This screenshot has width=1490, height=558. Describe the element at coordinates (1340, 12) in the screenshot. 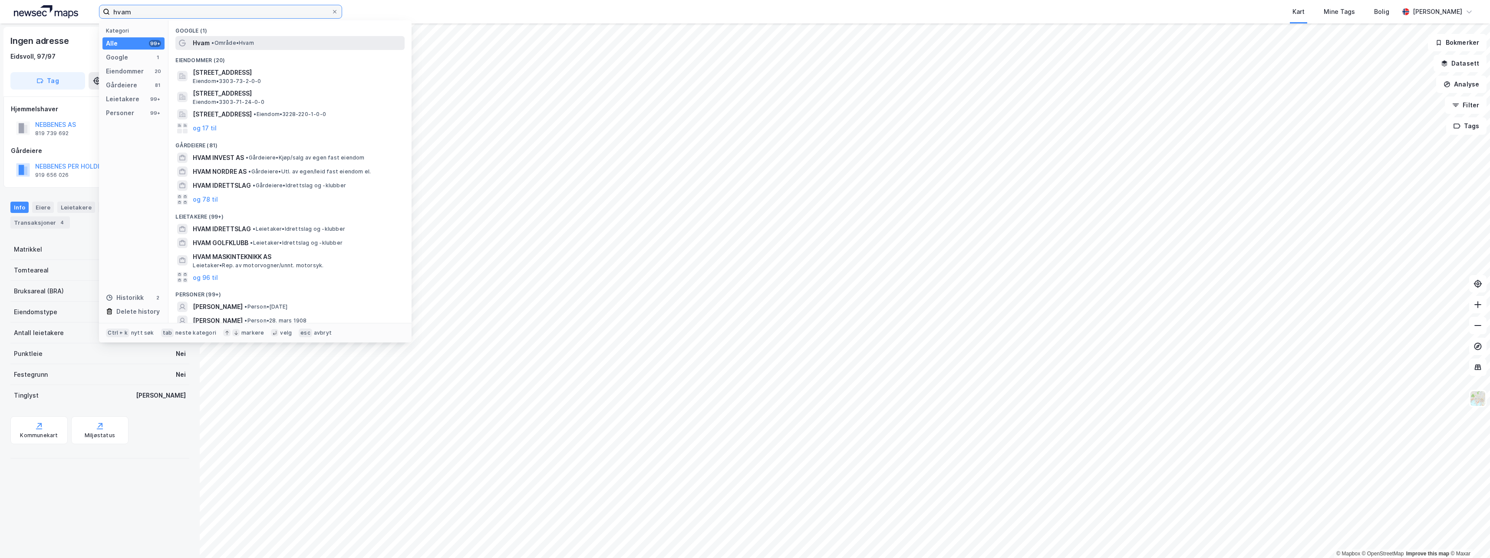

I see `div: Mine Tags` at that location.